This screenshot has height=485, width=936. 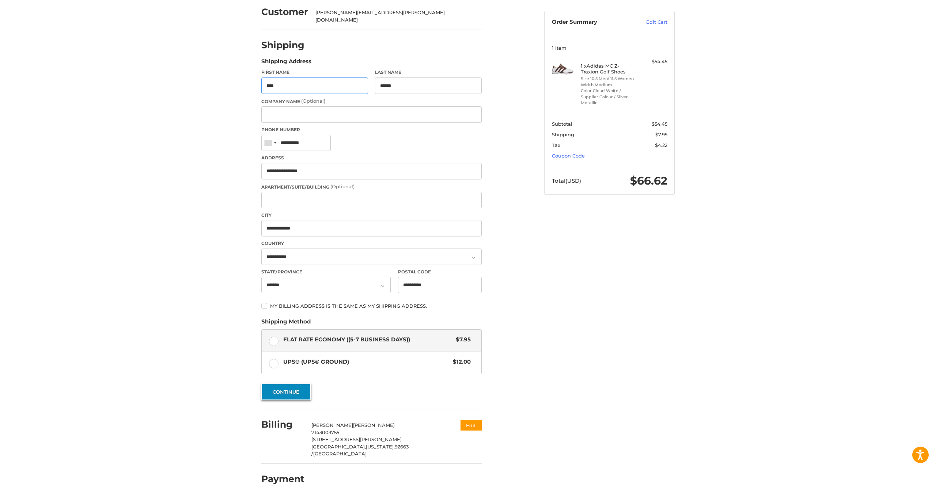 What do you see at coordinates (286, 324) in the screenshot?
I see `legend: Shipping Method` at bounding box center [286, 324].